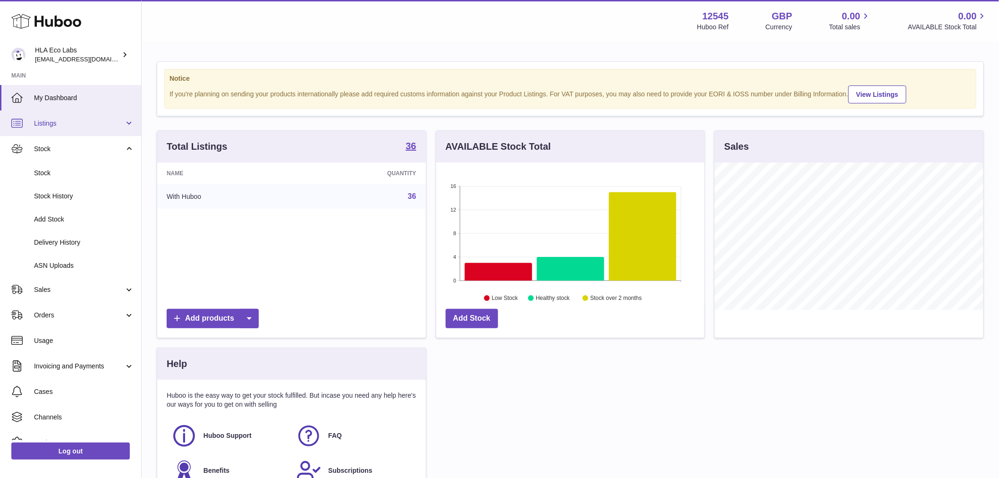 The width and height of the screenshot is (999, 478). Describe the element at coordinates (455, 281) in the screenshot. I see `text: 0` at that location.